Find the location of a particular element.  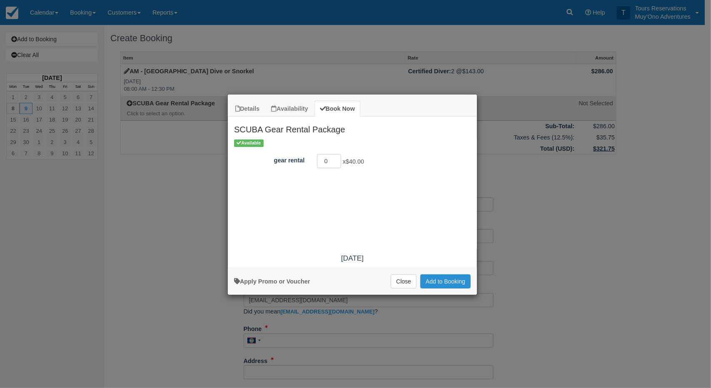

a: Availability is located at coordinates (290, 109).